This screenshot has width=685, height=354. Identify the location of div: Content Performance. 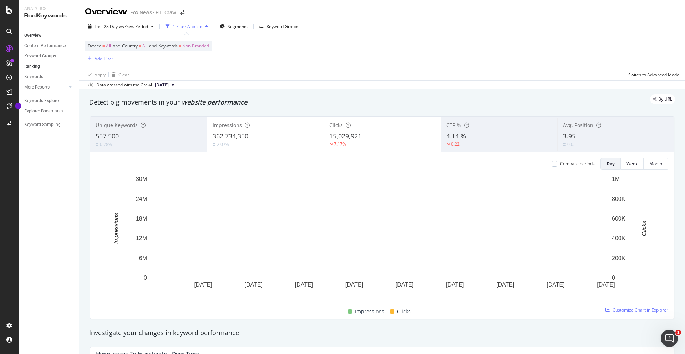
(45, 46).